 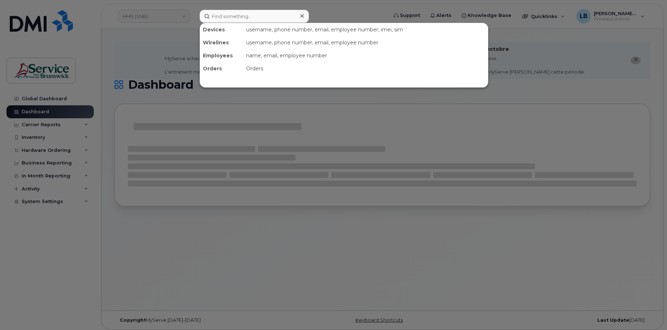 What do you see at coordinates (366, 56) in the screenshot?
I see `div: name, email, employee number` at bounding box center [366, 56].